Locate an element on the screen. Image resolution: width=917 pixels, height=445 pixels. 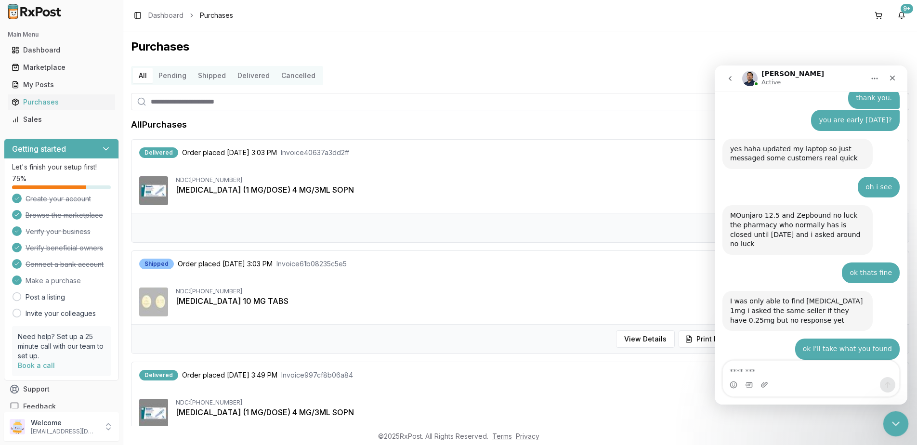
nav: breadcrumb is located at coordinates (191, 15).